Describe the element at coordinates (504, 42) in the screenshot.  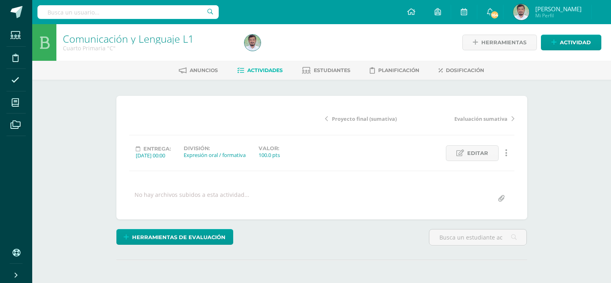
I see `span: Herramientas` at that location.